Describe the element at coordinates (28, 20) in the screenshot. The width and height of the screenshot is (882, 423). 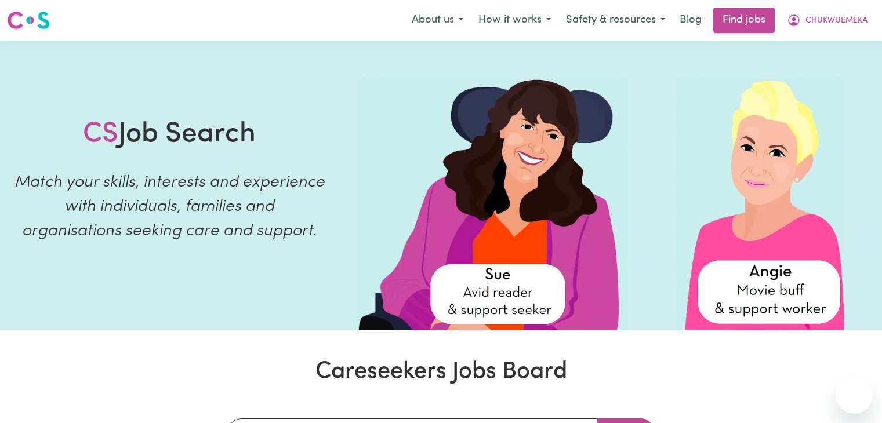
I see `img: Careseekers logo` at that location.